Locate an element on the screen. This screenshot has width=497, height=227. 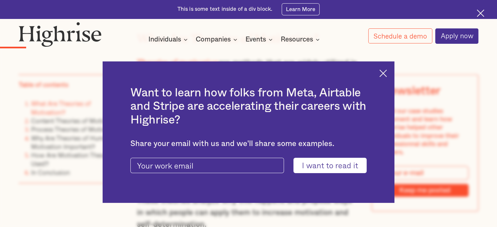
div: This is some text inside of a div block. is located at coordinates (225, 9).